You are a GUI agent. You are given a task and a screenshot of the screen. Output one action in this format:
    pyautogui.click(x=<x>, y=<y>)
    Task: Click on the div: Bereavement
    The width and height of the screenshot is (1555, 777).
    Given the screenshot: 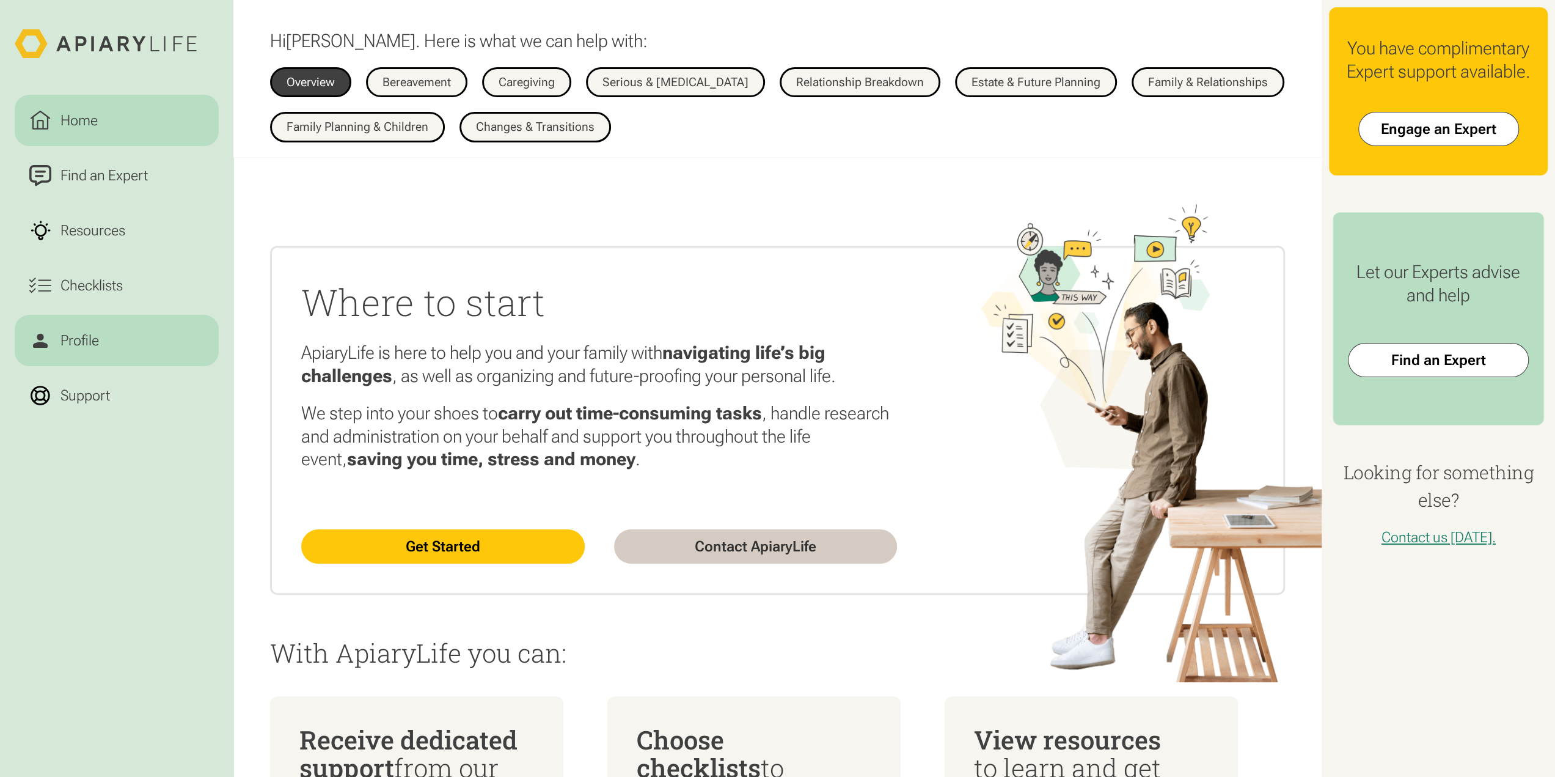 What is the action you would take?
    pyautogui.click(x=417, y=82)
    